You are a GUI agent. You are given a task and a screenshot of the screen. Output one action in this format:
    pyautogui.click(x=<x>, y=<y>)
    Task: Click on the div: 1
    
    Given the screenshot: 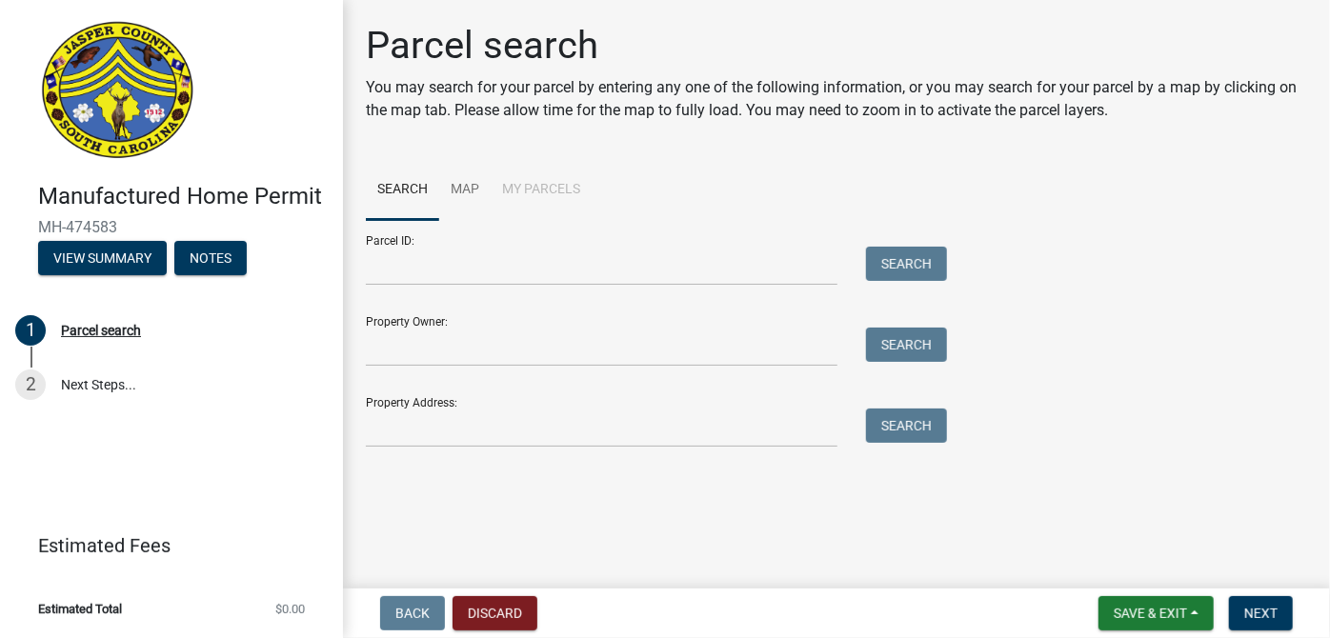 What is the action you would take?
    pyautogui.click(x=30, y=331)
    